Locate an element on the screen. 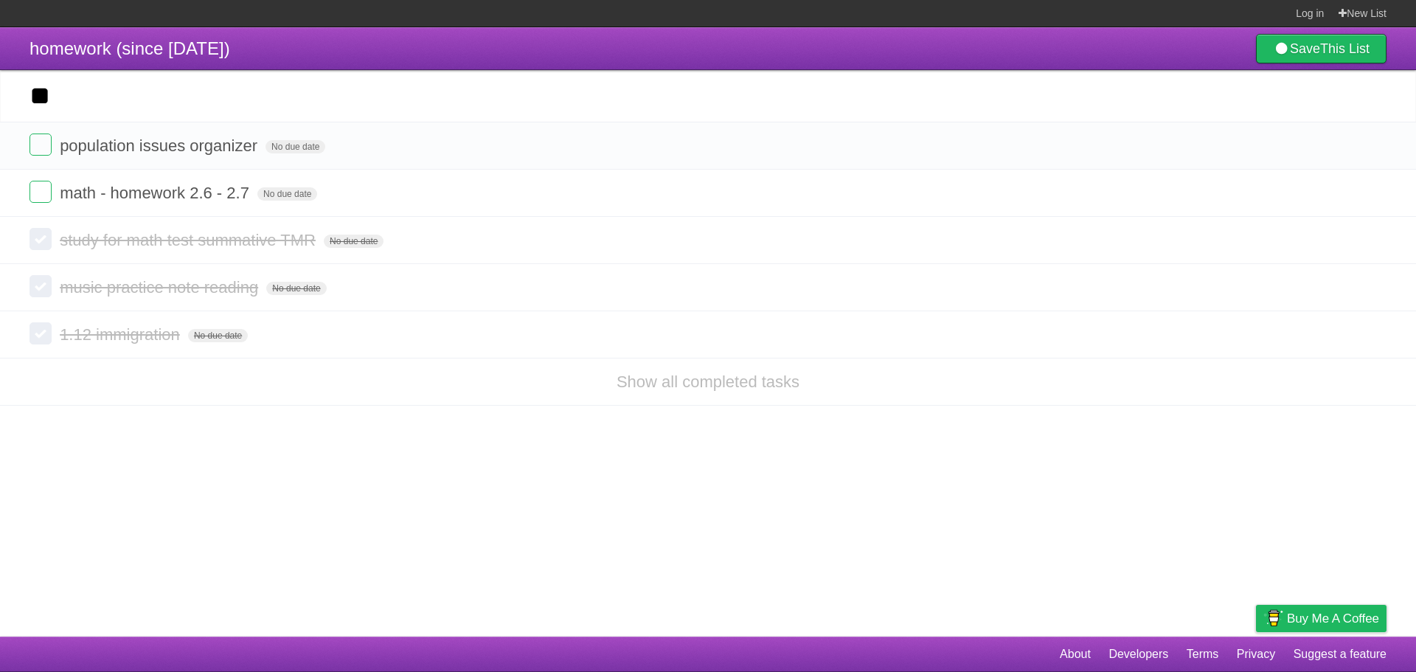 This screenshot has height=672, width=1416. span: math - homework 2.6 - 2.7 is located at coordinates (156, 193).